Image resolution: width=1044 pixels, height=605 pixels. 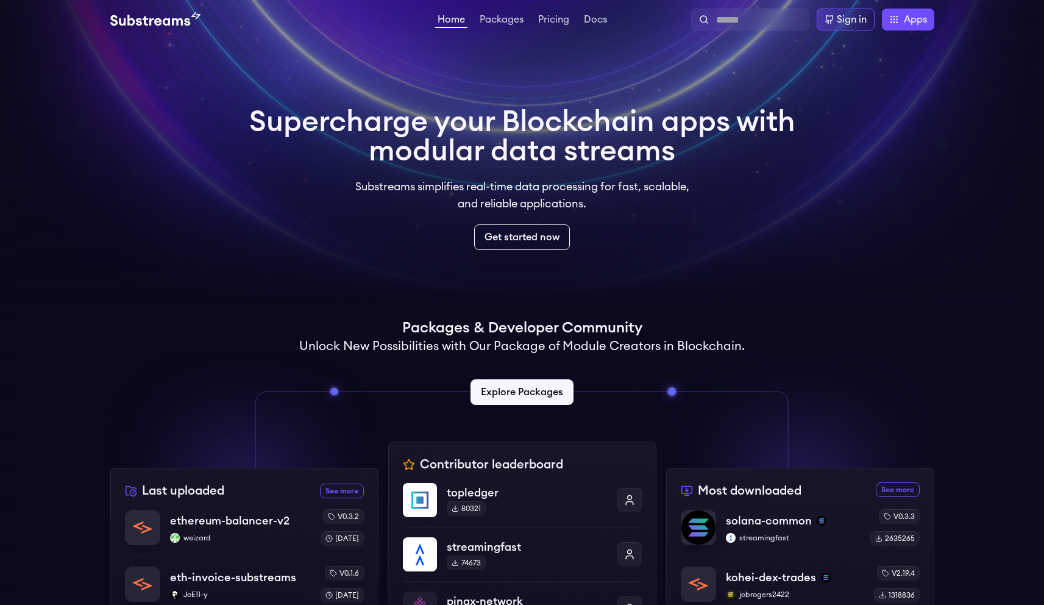 I want to click on p: ethereum-balancer-v2, so click(x=230, y=521).